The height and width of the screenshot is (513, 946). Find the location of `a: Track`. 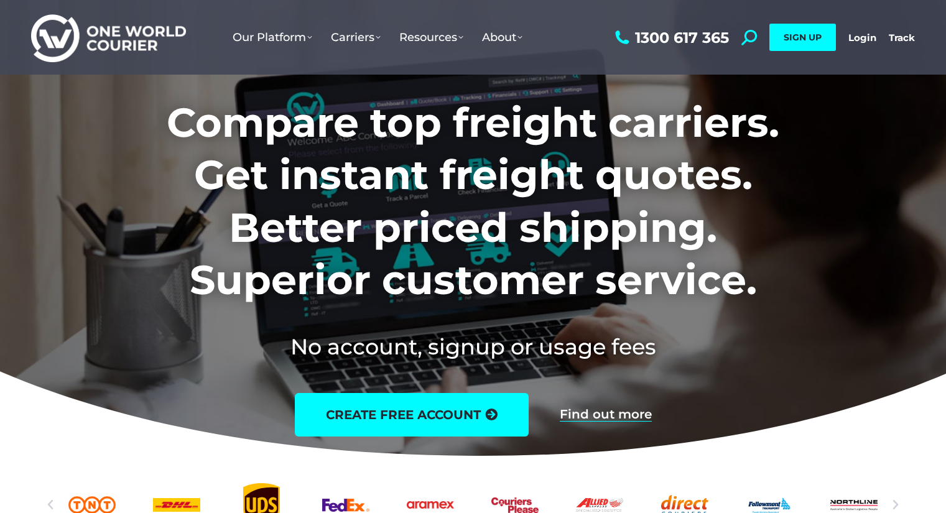

a: Track is located at coordinates (902, 37).